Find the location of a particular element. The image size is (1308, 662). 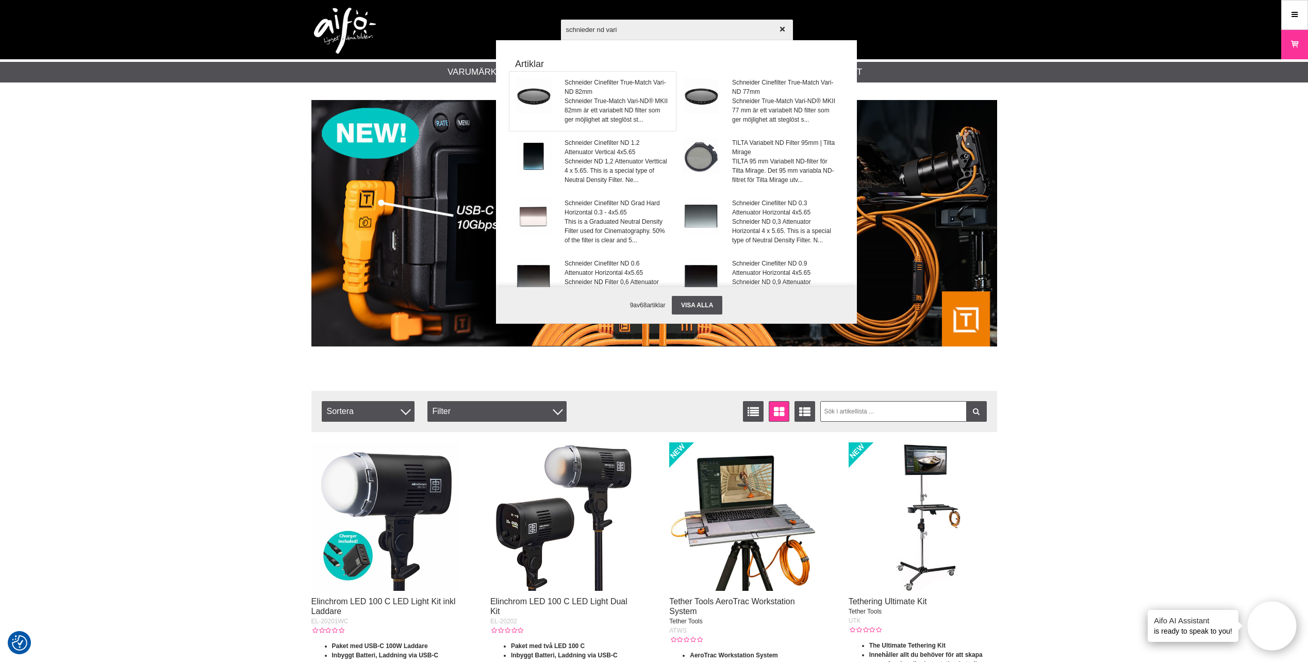

a: Schneider Cinefilter ND 1.2 Attenuator Vertical 4x5.65Schneider ND 1,2 Attenuator Verttical 4 x 5... is located at coordinates (592, 161).